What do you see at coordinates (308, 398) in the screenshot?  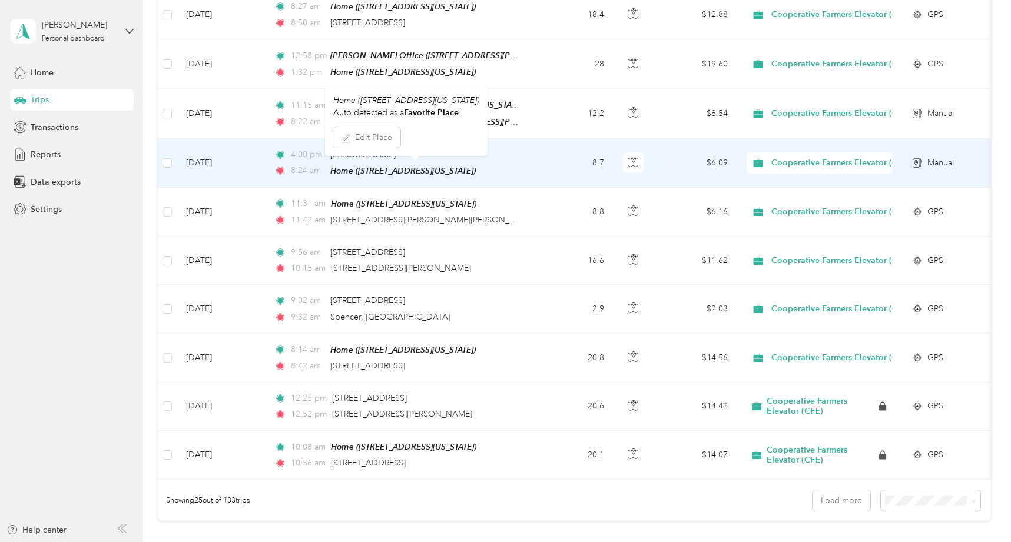 I see `span: 12:25 pm` at bounding box center [308, 398].